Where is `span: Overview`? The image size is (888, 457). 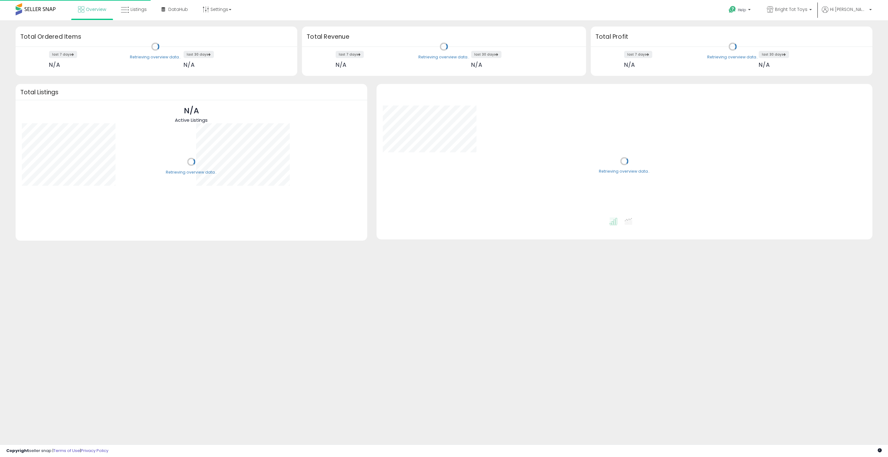 span: Overview is located at coordinates (96, 9).